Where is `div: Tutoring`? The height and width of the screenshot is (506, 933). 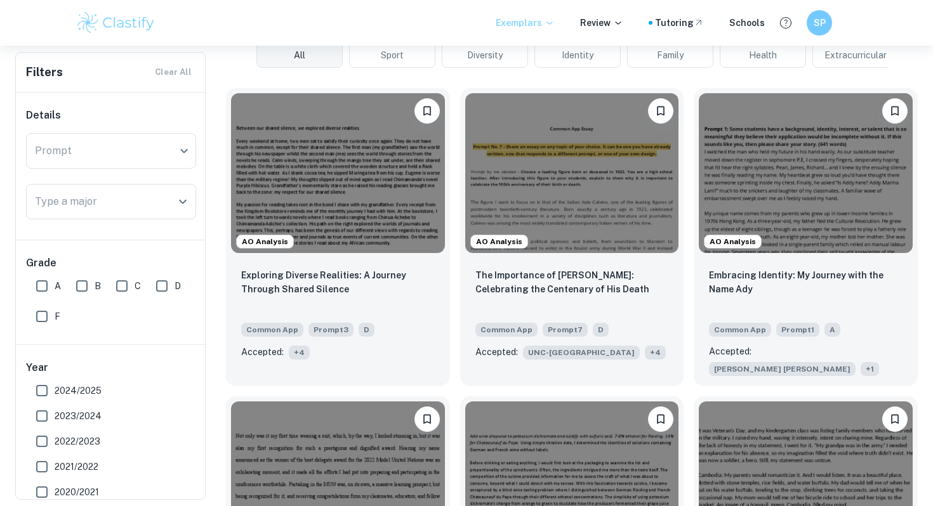 div: Tutoring is located at coordinates (679, 23).